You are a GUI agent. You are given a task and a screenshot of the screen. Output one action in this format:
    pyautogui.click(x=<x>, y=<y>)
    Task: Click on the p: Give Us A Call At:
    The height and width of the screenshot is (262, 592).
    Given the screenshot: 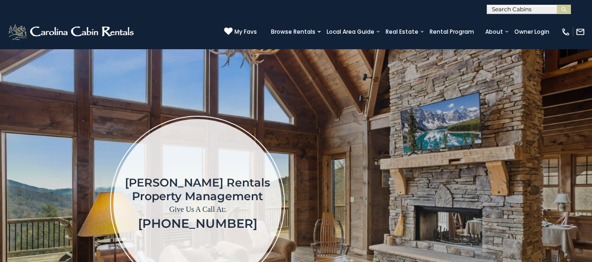 What is the action you would take?
    pyautogui.click(x=198, y=209)
    